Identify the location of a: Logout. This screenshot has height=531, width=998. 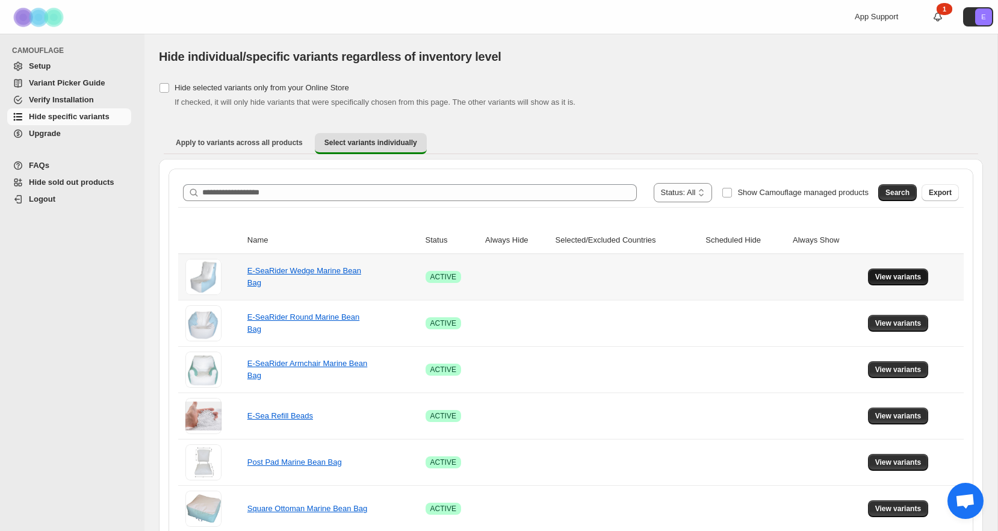
(69, 199).